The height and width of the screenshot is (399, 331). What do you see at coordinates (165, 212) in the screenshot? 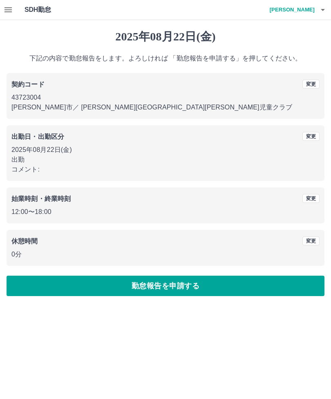
I see `p: 12:00 〜 18:00` at bounding box center [165, 212].